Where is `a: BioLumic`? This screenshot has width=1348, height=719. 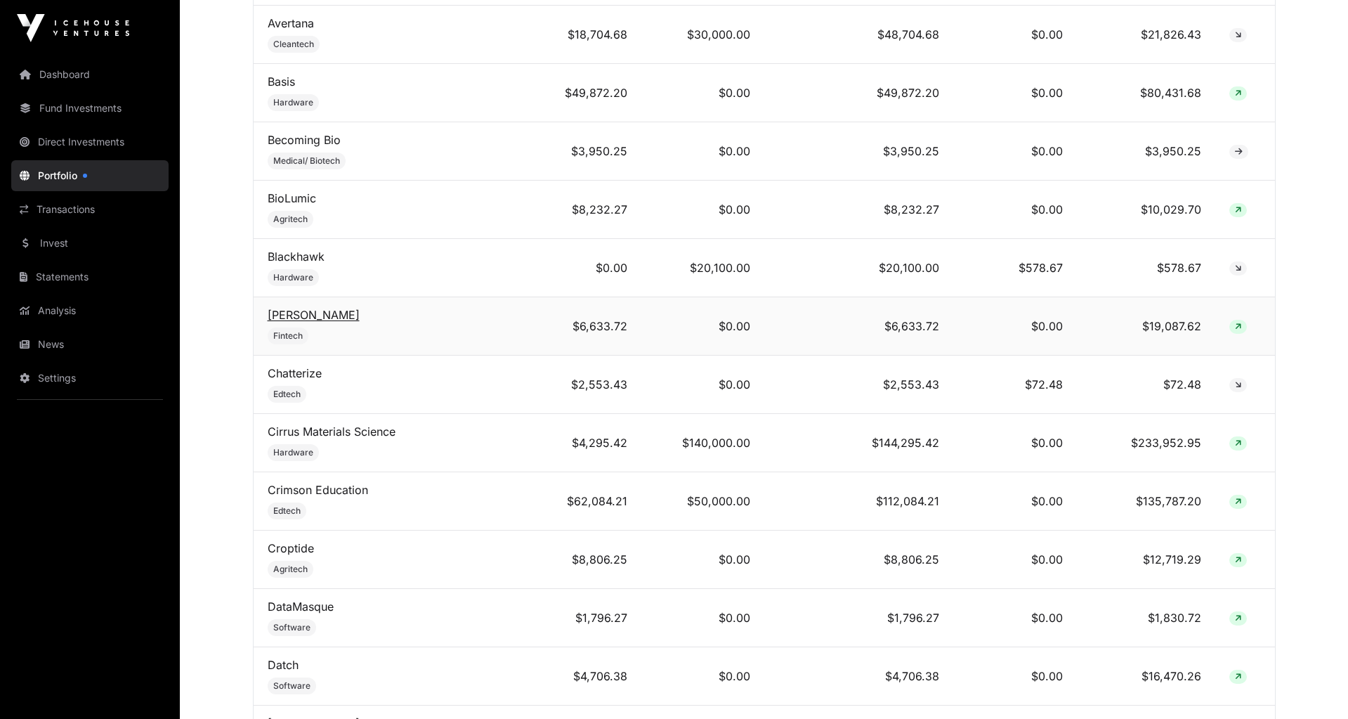 a: BioLumic is located at coordinates (292, 198).